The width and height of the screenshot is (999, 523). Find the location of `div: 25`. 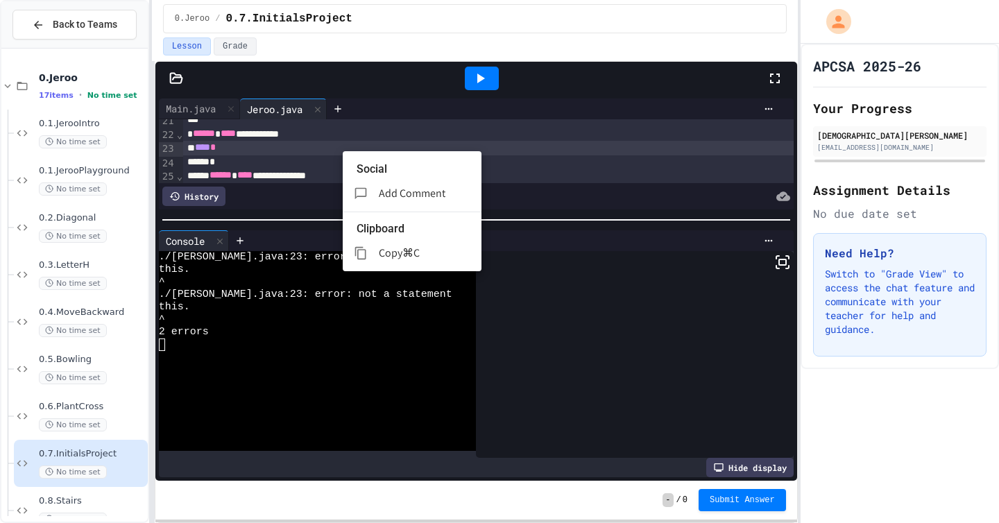

div: 25 is located at coordinates (167, 177).